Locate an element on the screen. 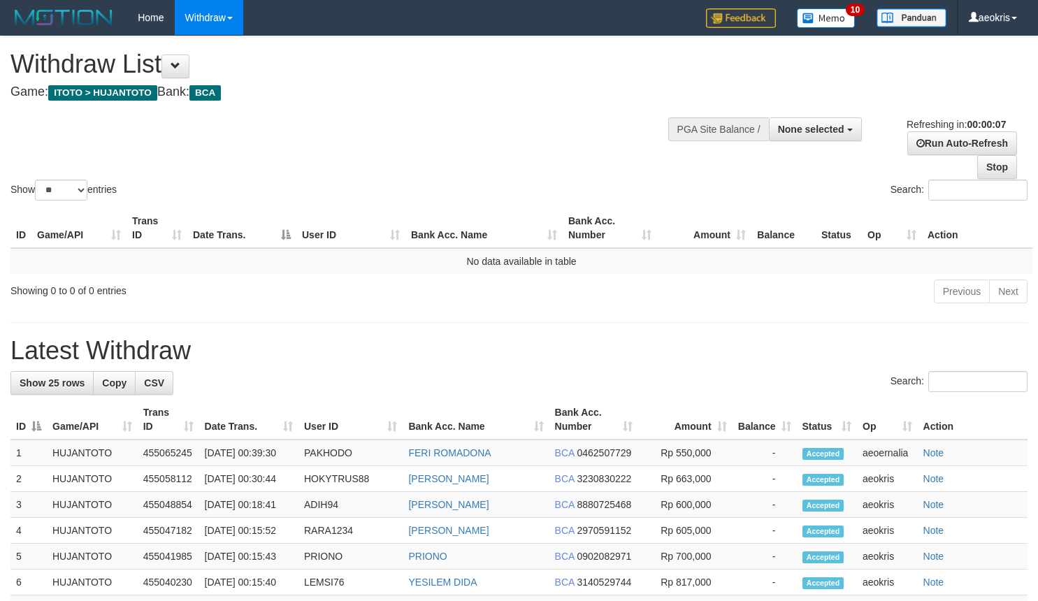 This screenshot has height=601, width=1038. a: YESILEM DIDA is located at coordinates (443, 582).